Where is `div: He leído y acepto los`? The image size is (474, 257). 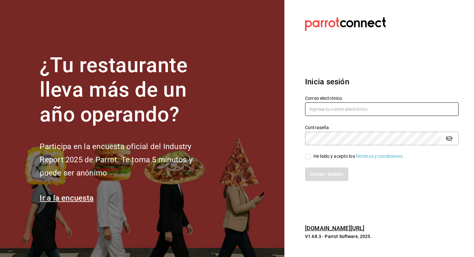
div: He leído y acepto los is located at coordinates (358, 156).